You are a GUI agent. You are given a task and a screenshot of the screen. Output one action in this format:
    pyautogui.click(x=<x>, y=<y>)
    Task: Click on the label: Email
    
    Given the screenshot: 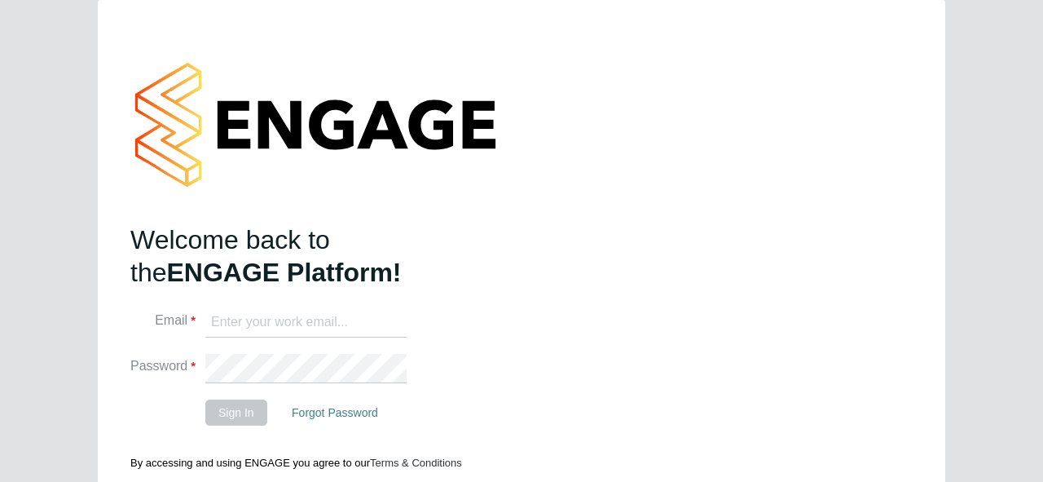 What is the action you would take?
    pyautogui.click(x=163, y=320)
    